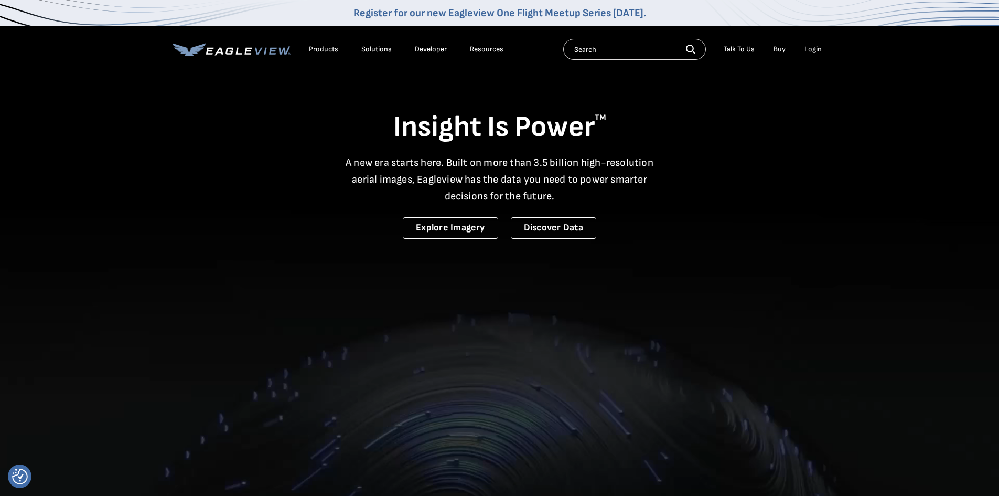  Describe the element at coordinates (813, 49) in the screenshot. I see `div: Login` at that location.